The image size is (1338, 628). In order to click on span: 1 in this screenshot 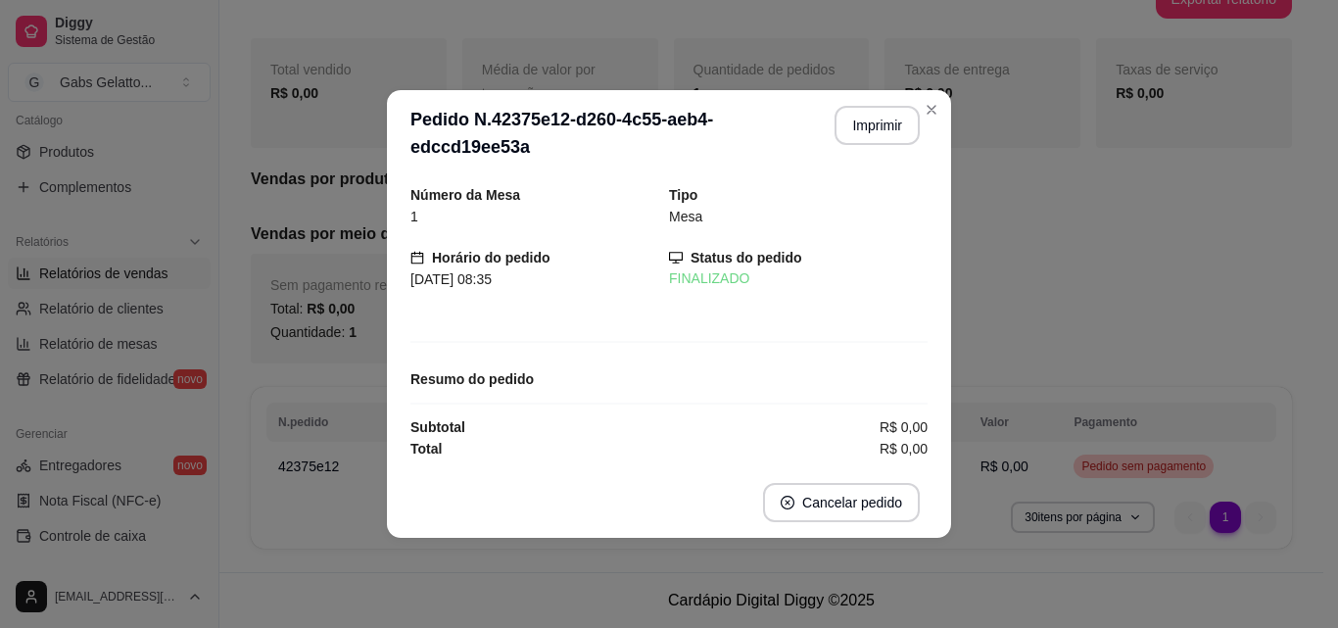, I will do `click(414, 216)`.